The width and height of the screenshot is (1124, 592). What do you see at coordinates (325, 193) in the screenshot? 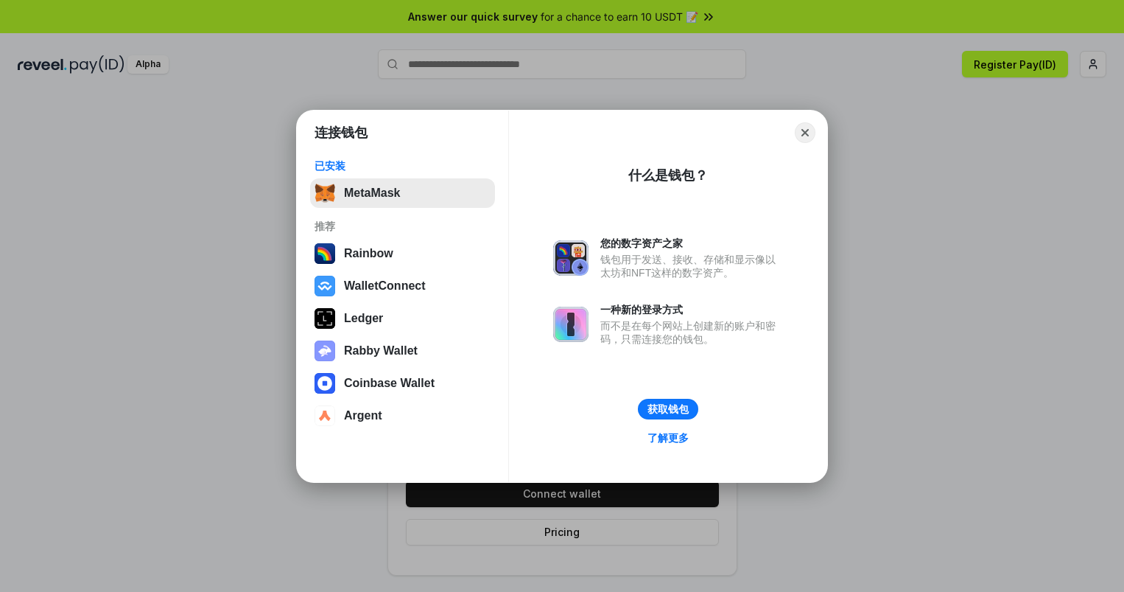
I see `img: svg+xml,%3Csvg%20fill%3D%22none%22%20height%3D%2233%22%20viewBox%3D%220%200%2035%2033%22%20width%...` at bounding box center [325, 193].